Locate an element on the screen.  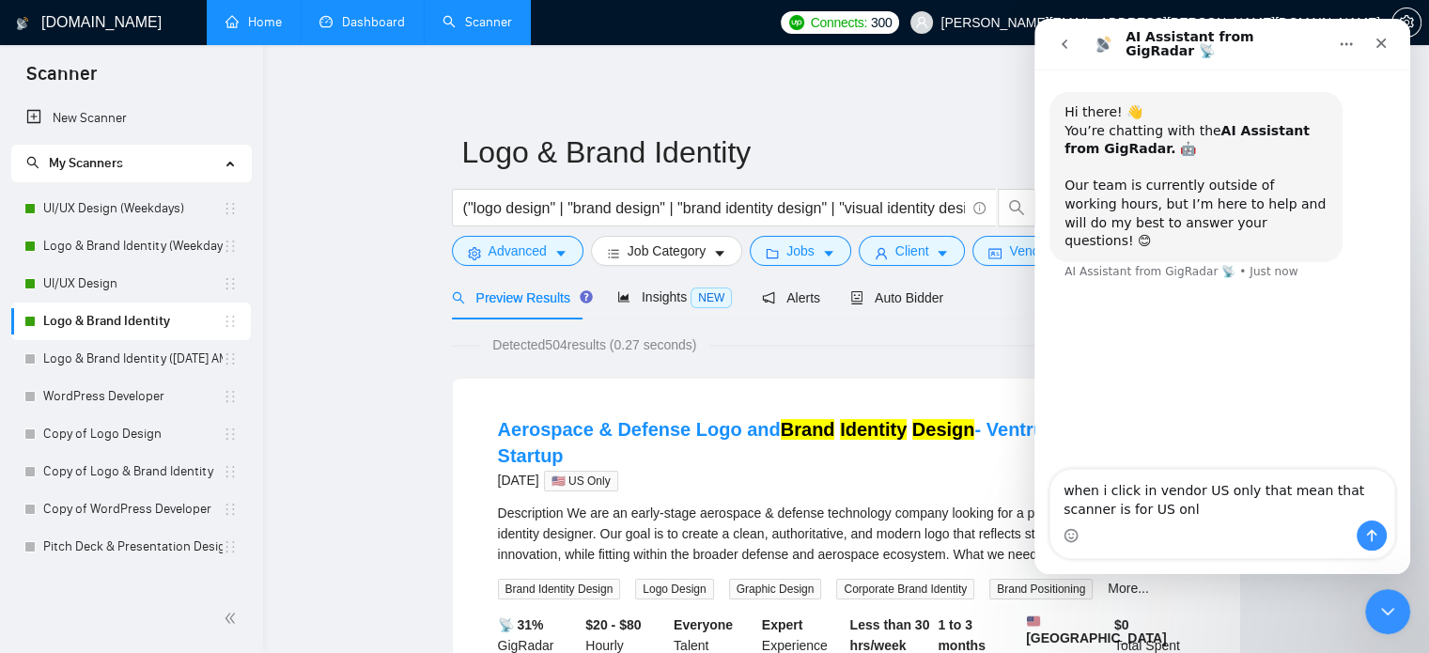
a: Pitch Deck & Presentation Design is located at coordinates (132, 547).